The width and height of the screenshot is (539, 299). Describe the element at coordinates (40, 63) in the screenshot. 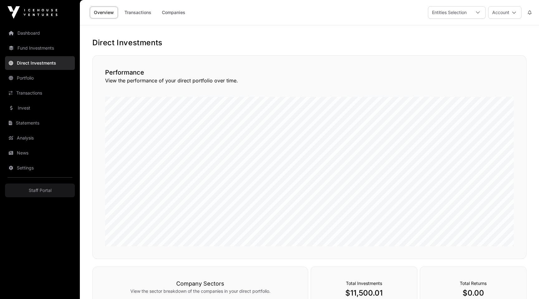

I see `a: Direct Investments` at that location.